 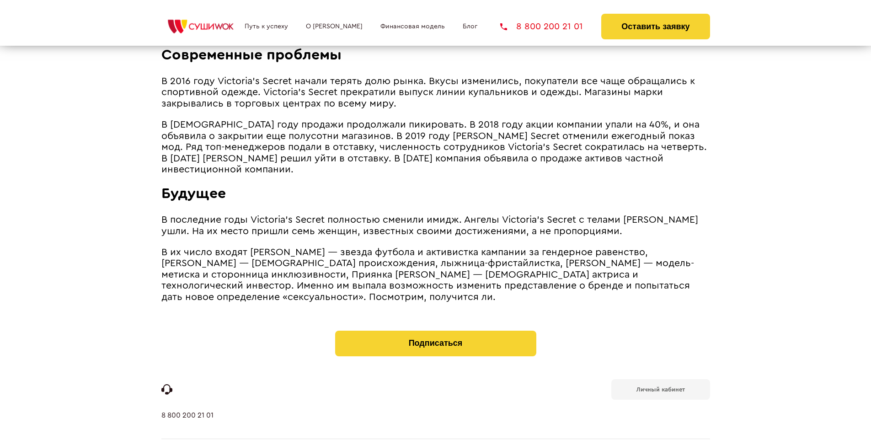 I want to click on a: Блог, so click(x=470, y=27).